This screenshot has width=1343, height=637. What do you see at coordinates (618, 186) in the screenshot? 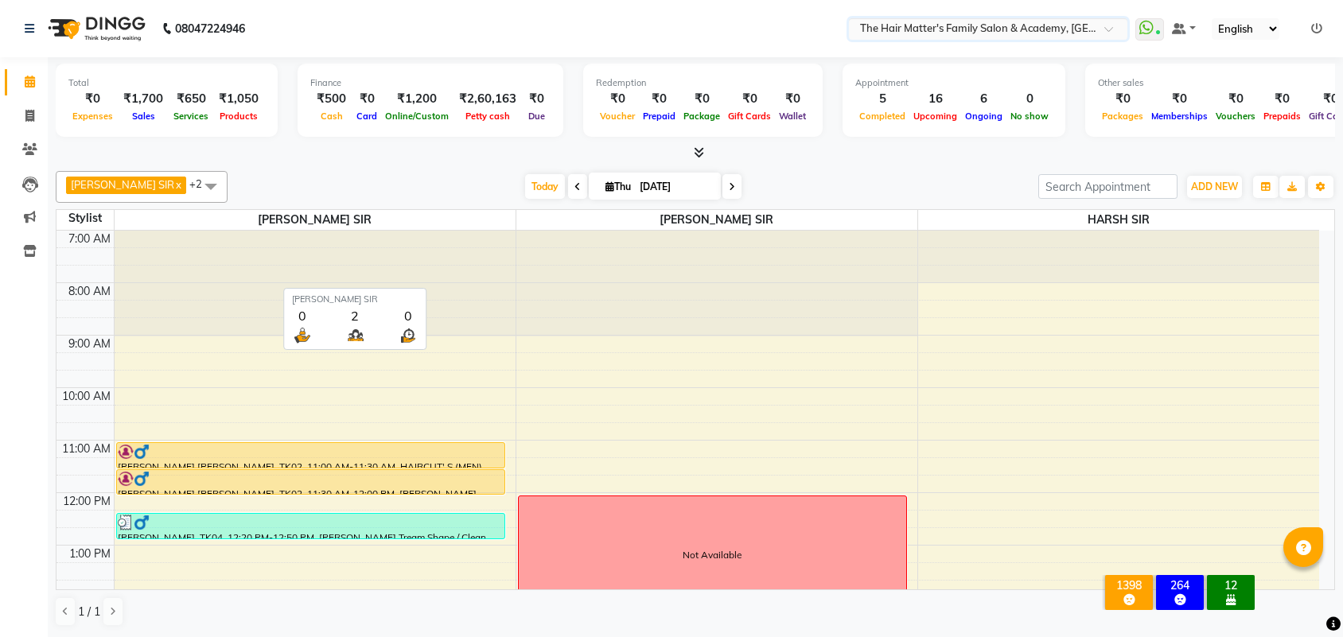
I see `span: Thu` at bounding box center [618, 186].